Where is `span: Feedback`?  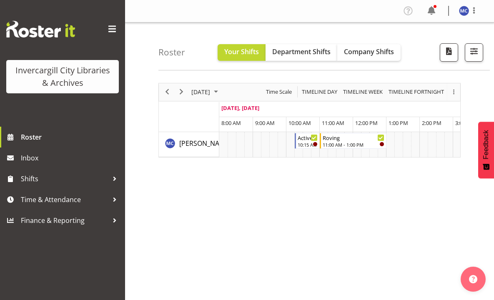 span: Feedback is located at coordinates (486, 145).